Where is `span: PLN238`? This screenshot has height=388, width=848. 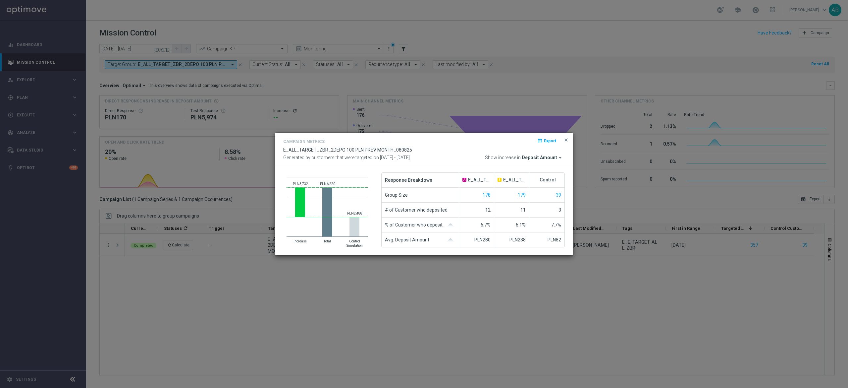
span: PLN238 is located at coordinates (517, 239).